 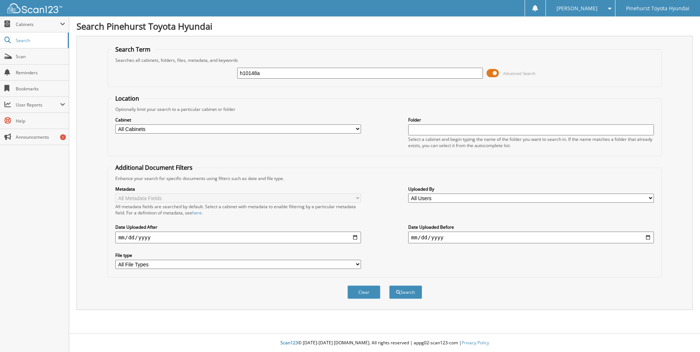 What do you see at coordinates (40, 121) in the screenshot?
I see `span: Help` at bounding box center [40, 121].